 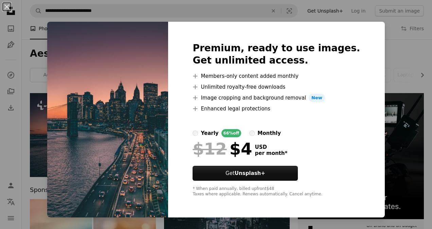 What do you see at coordinates (276, 76) in the screenshot?
I see `li: Members-only content added monthly` at bounding box center [276, 76].